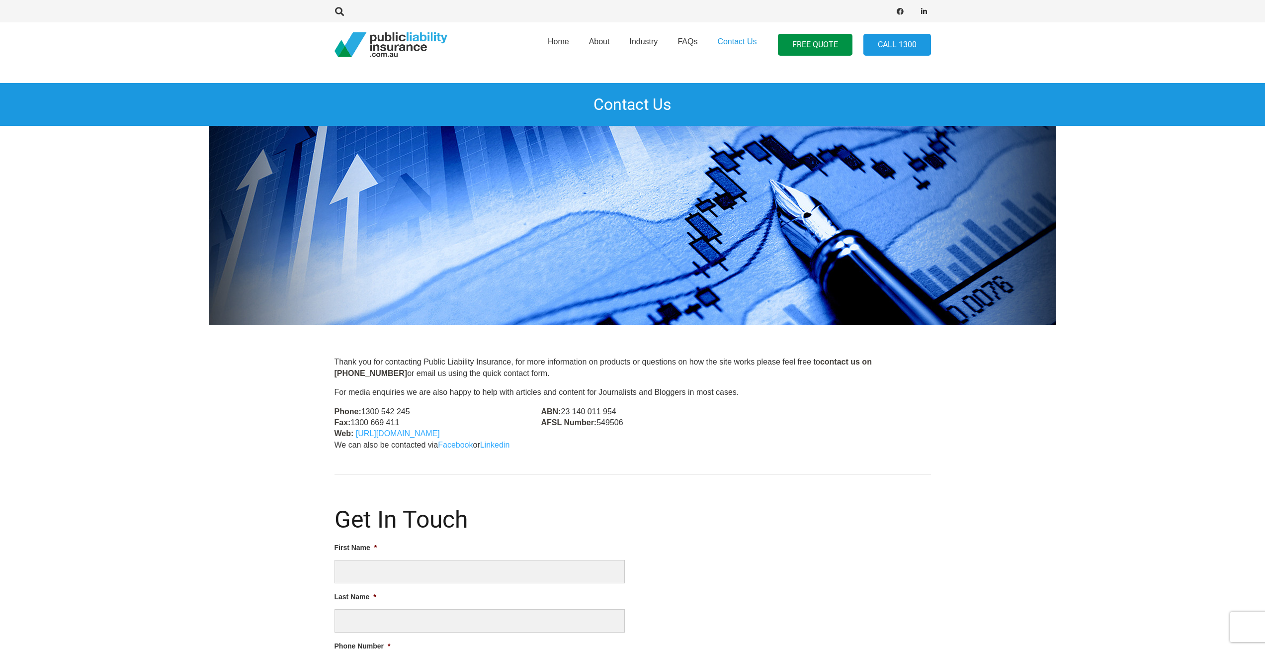 The height and width of the screenshot is (649, 1265). I want to click on p: 1300 542 245 1300 669 411, so click(426, 423).